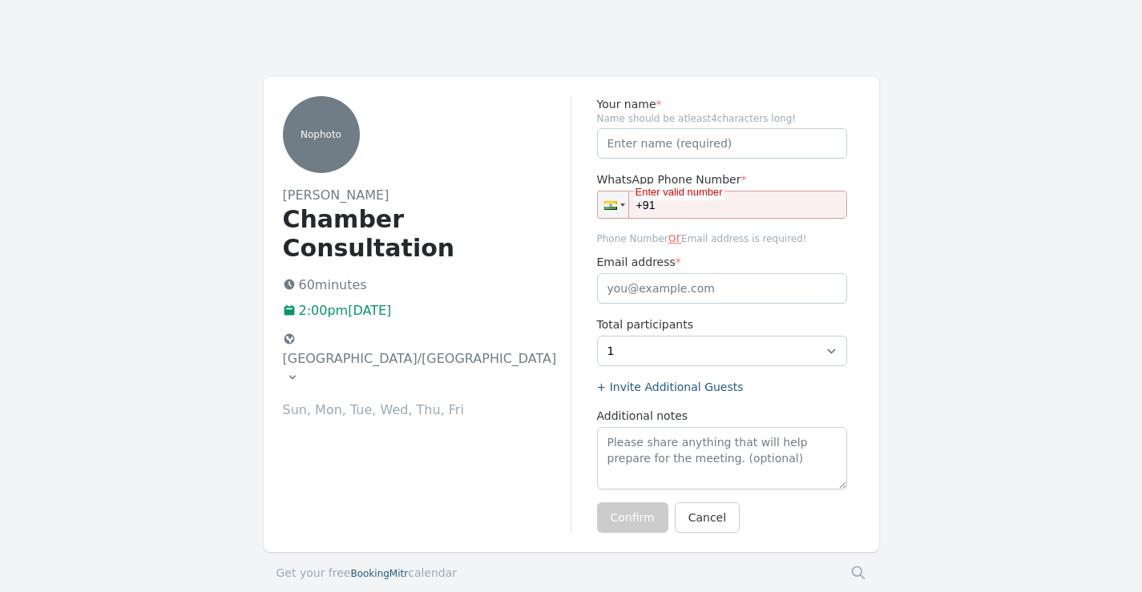 Image resolution: width=1142 pixels, height=592 pixels. Describe the element at coordinates (722, 143) in the screenshot. I see `input: Enter name (required)` at that location.